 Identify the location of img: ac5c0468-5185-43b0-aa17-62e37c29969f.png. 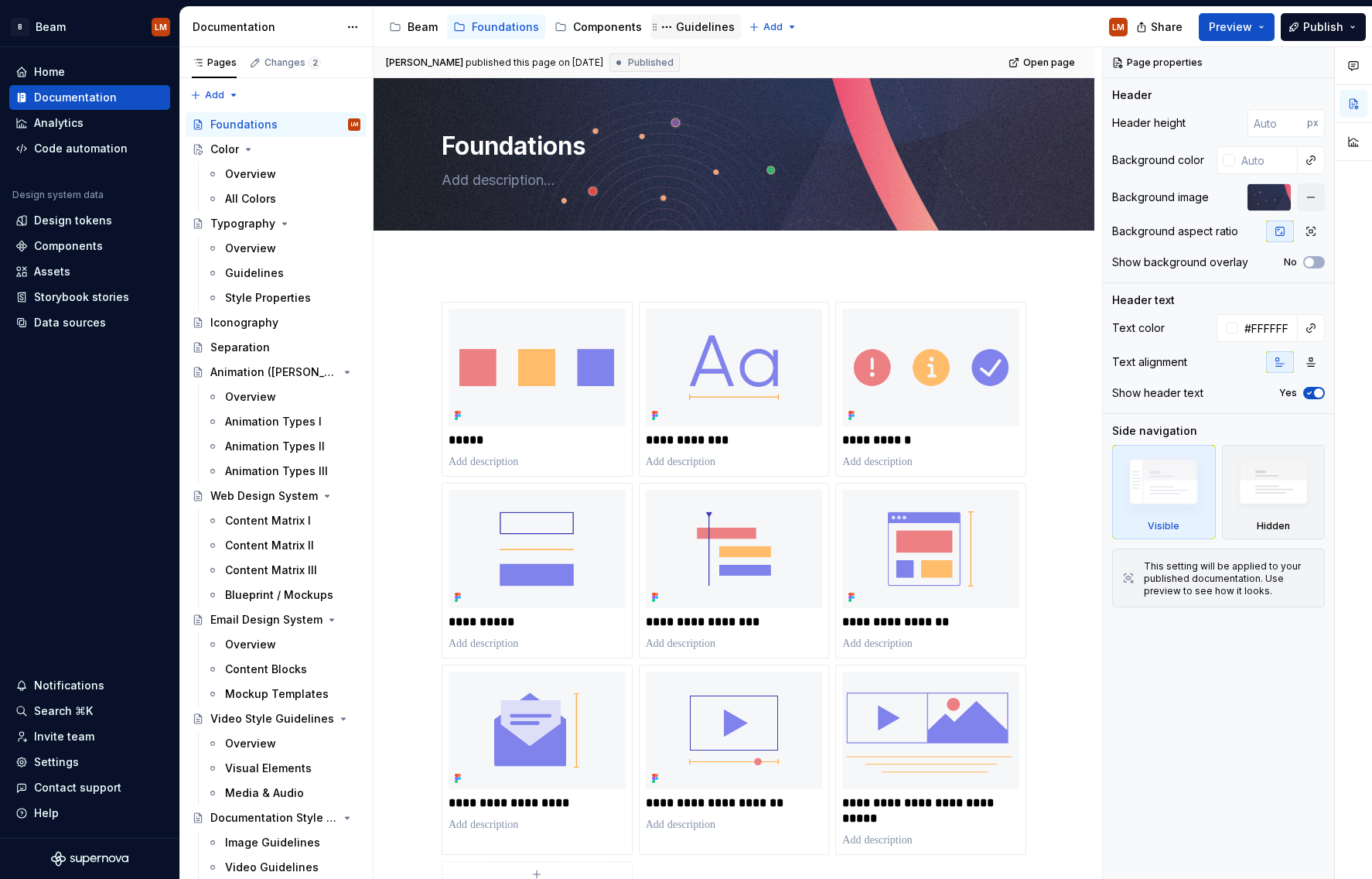
(734, 367).